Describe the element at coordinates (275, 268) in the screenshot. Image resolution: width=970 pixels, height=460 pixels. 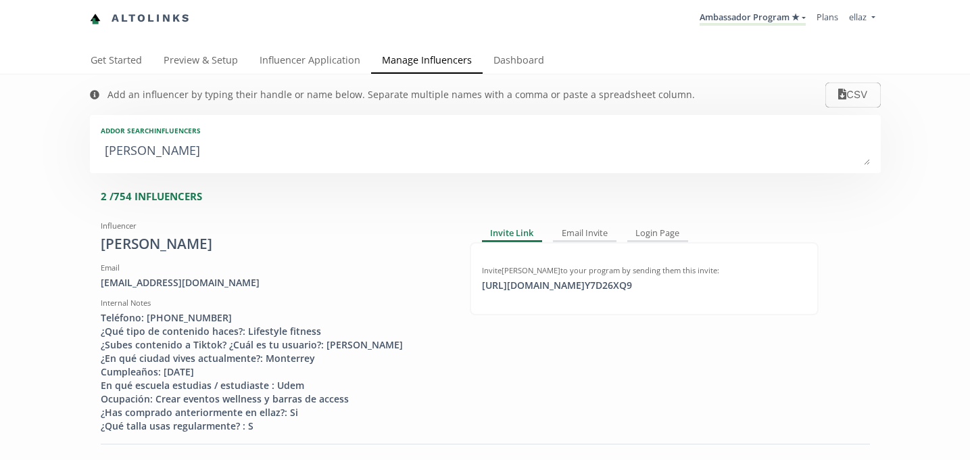
I see `div: Email` at that location.